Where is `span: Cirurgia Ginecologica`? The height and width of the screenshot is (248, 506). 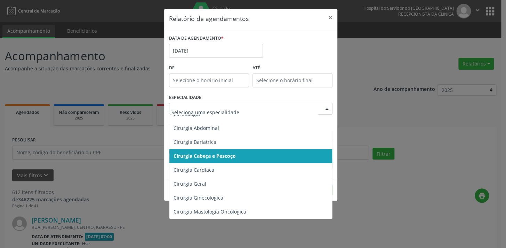 span: Cirurgia Ginecologica is located at coordinates (198, 197).